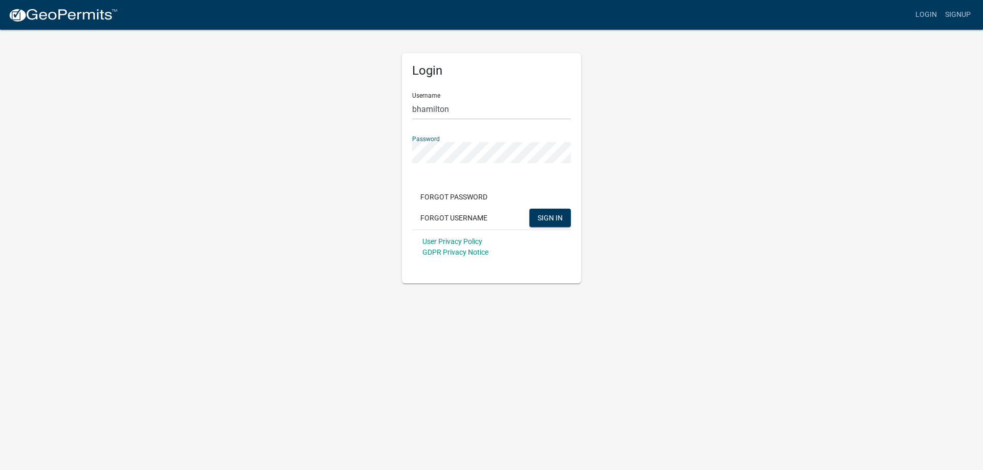 The height and width of the screenshot is (470, 983). What do you see at coordinates (452, 242) in the screenshot?
I see `a: User Privacy Policy` at bounding box center [452, 242].